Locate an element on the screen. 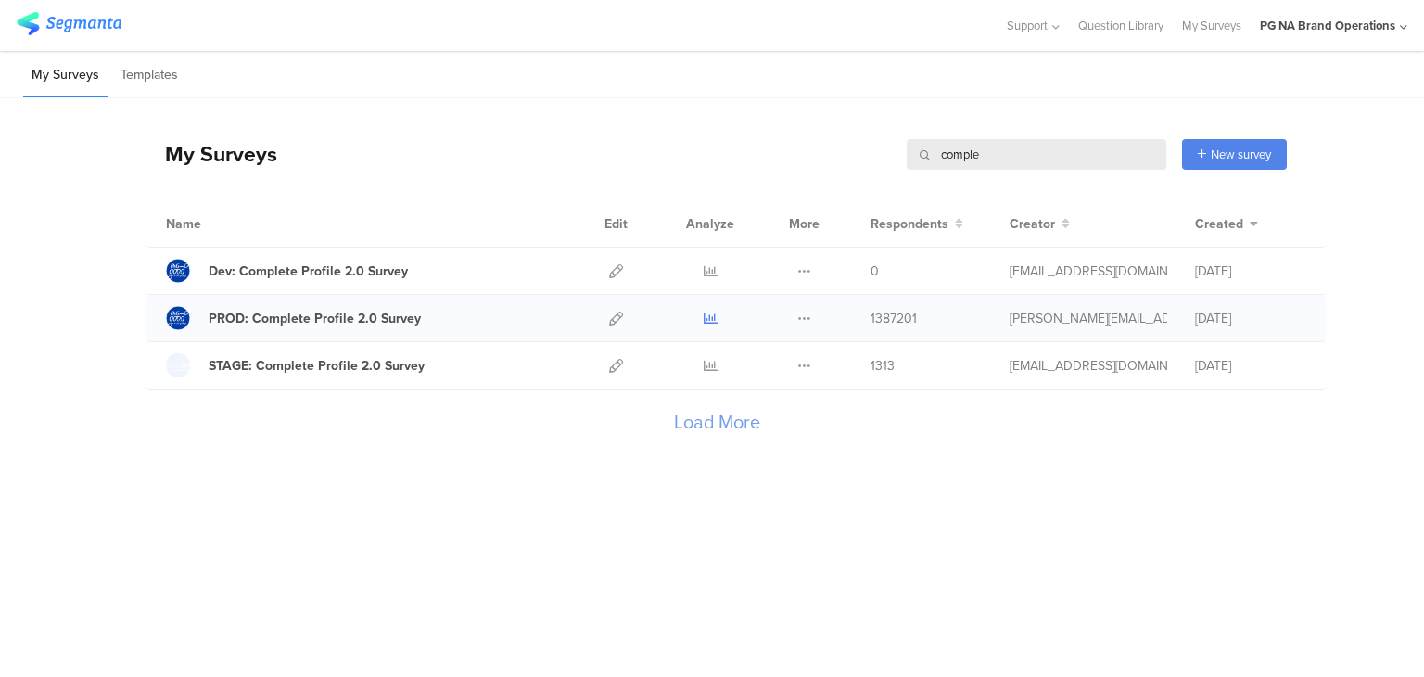  div: PG NA Brand Operations is located at coordinates (1328, 25).